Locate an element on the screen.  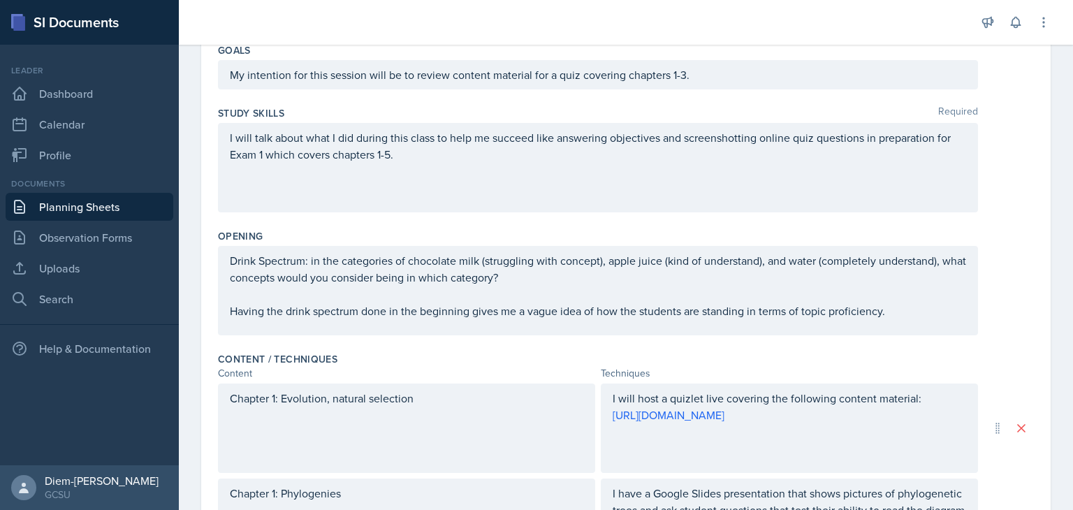
p: Chapter 1: Evolution, natural selection is located at coordinates (407, 398).